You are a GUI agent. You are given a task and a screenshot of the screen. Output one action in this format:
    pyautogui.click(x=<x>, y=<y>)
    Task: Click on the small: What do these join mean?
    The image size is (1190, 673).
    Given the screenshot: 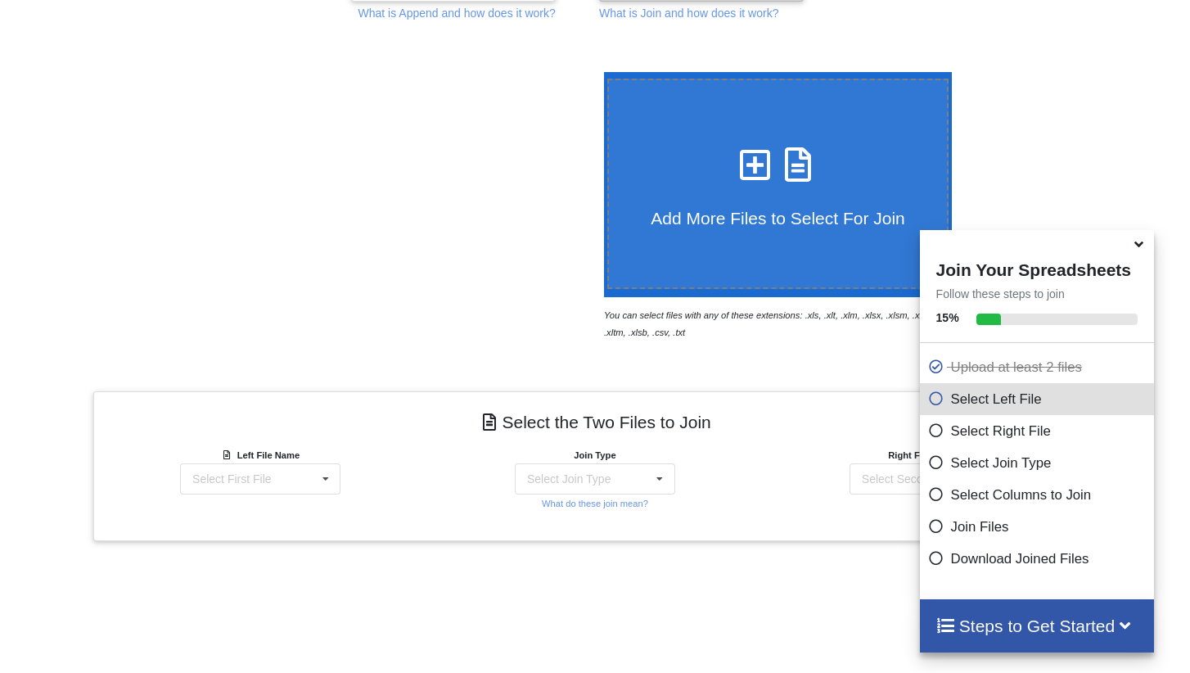 What is the action you would take?
    pyautogui.click(x=595, y=503)
    